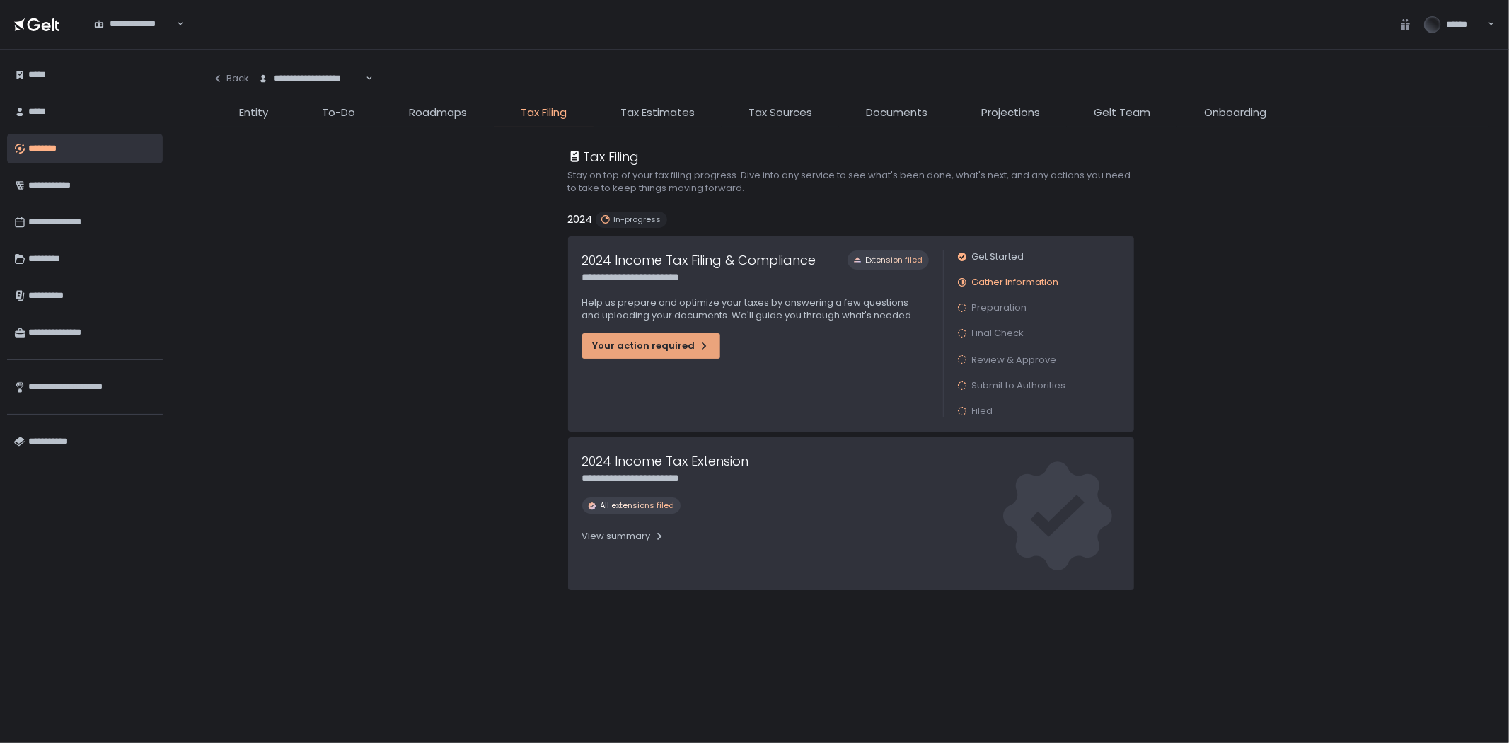  I want to click on span: In-progress, so click(637, 219).